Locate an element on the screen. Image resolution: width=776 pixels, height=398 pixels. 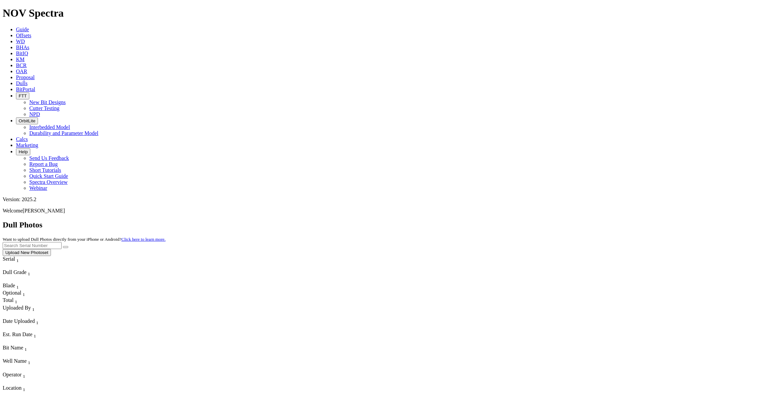
a: Offsets is located at coordinates (24, 35).